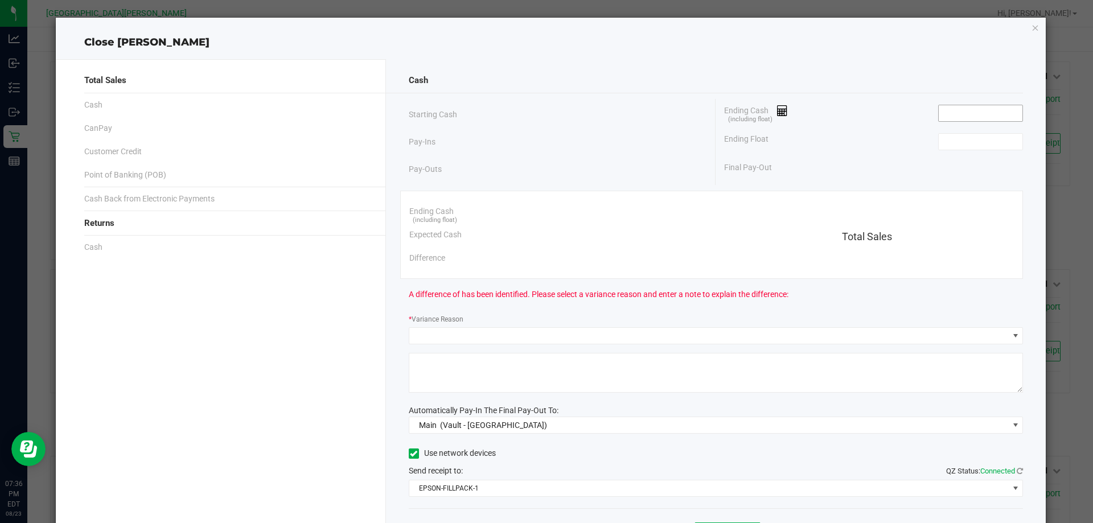 This screenshot has width=1093, height=523. I want to click on span: Send receipt to:, so click(435, 471).